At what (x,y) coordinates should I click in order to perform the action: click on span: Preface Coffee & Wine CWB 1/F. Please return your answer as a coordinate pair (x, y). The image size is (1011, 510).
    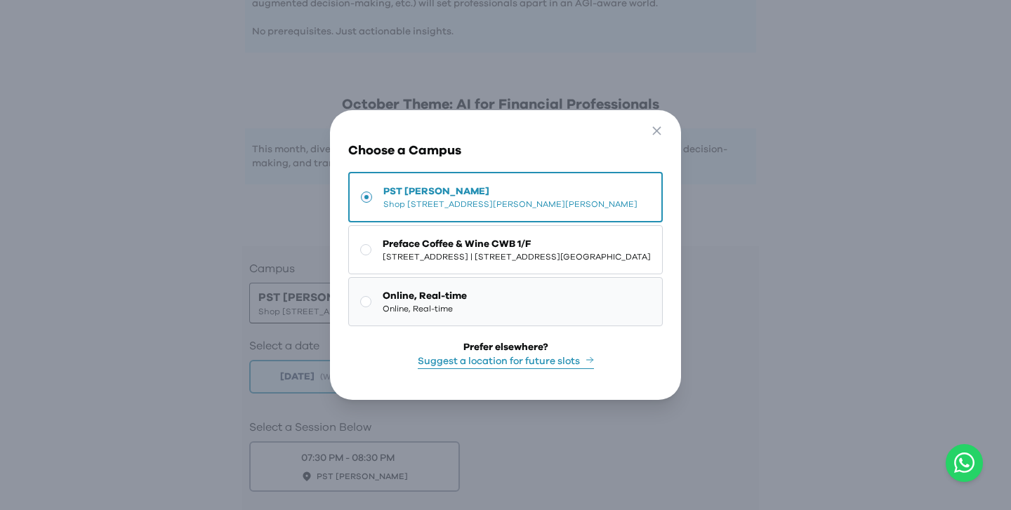
    Looking at the image, I should click on (517, 244).